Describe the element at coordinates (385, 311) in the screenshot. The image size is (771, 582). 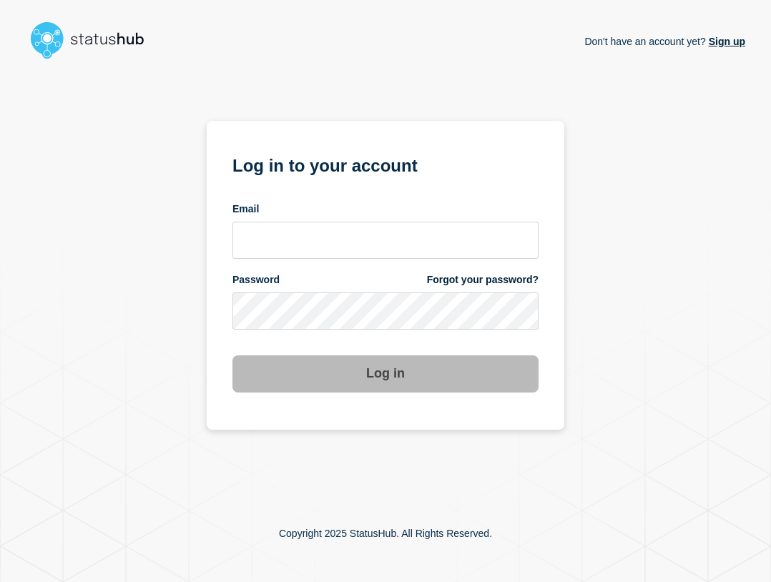
I see `input: password input` at that location.